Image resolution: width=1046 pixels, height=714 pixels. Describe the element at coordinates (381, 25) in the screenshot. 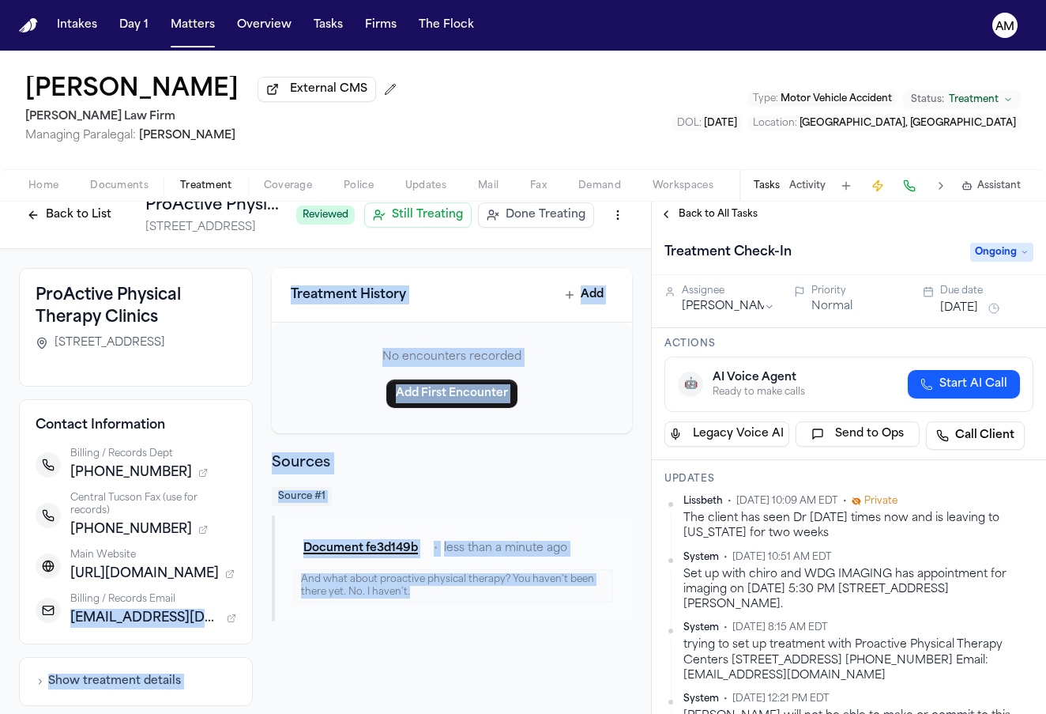

I see `a: Firms` at that location.